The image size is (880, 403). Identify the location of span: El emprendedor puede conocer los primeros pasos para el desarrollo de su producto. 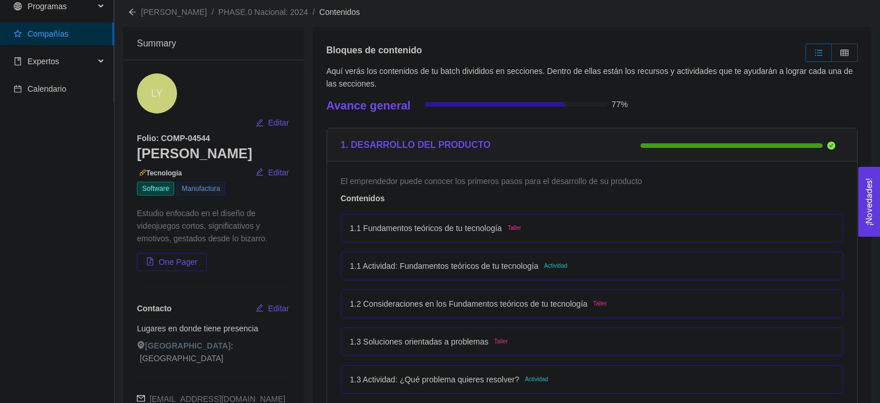
(492, 181).